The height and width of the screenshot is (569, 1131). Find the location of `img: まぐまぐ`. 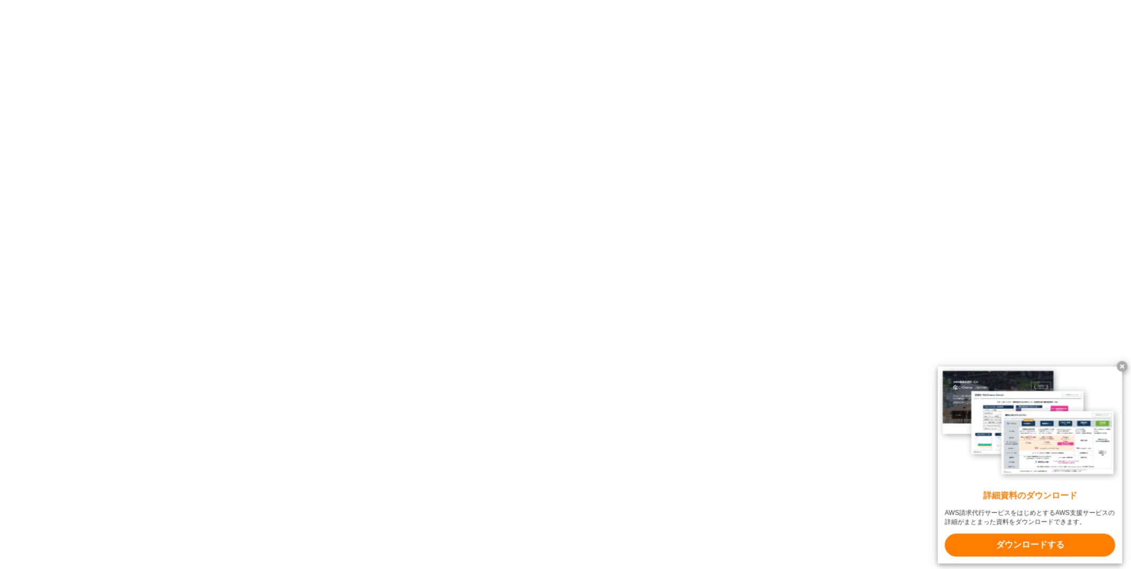

img: まぐまぐ is located at coordinates (68, 314).